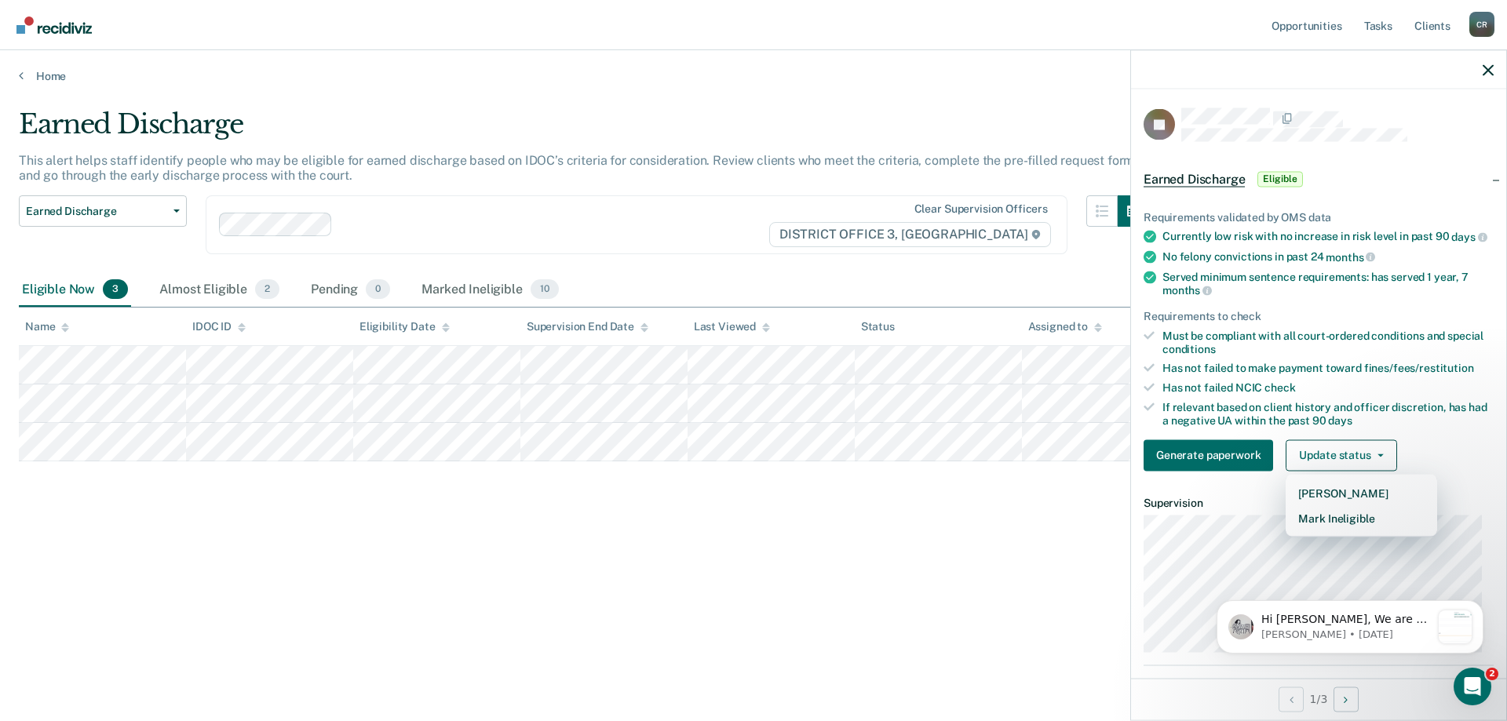 The image size is (1507, 721). What do you see at coordinates (1482, 24) in the screenshot?
I see `button: Profile dropdown button` at bounding box center [1482, 24].